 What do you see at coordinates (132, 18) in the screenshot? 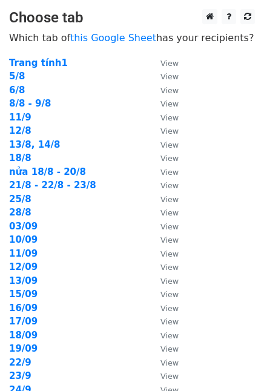
I see `h3: Choose tab` at bounding box center [132, 18].